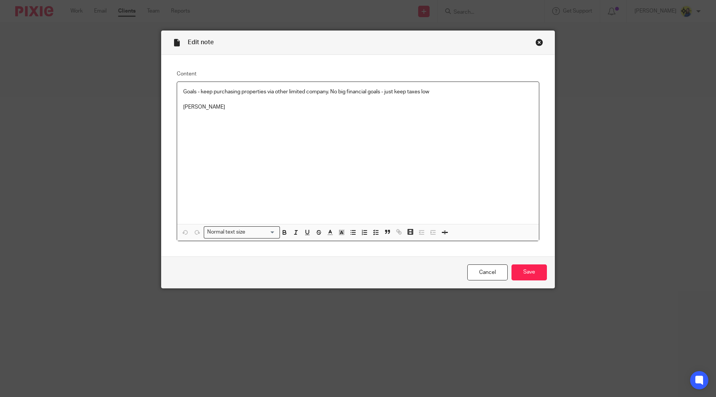  Describe the element at coordinates (358, 92) in the screenshot. I see `p: Goals - keep purchasing properties via other limited company. No big financial goals - just keep ...` at that location.